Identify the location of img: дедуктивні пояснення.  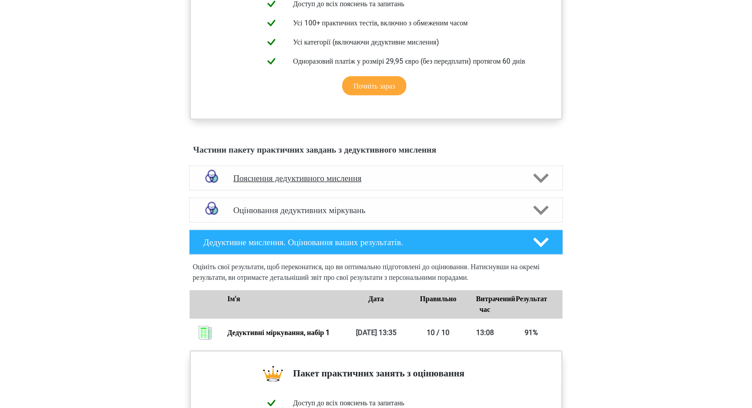
(211, 178).